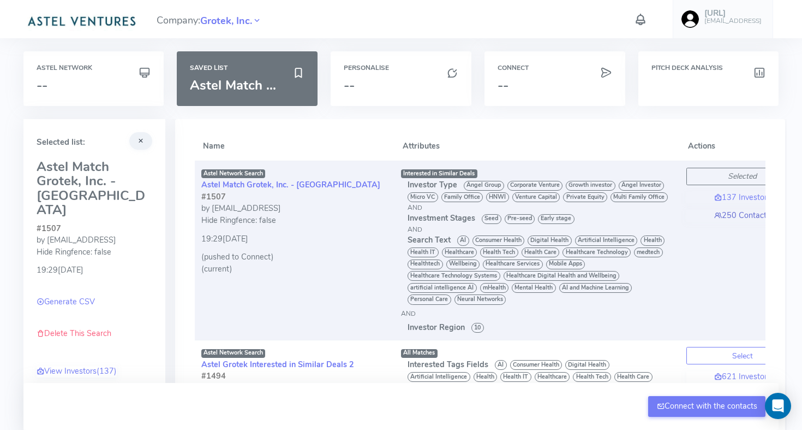 This screenshot has width=802, height=430. What do you see at coordinates (562, 276) in the screenshot?
I see `span: Healthcare Digital Health and Wellbeing` at bounding box center [562, 276].